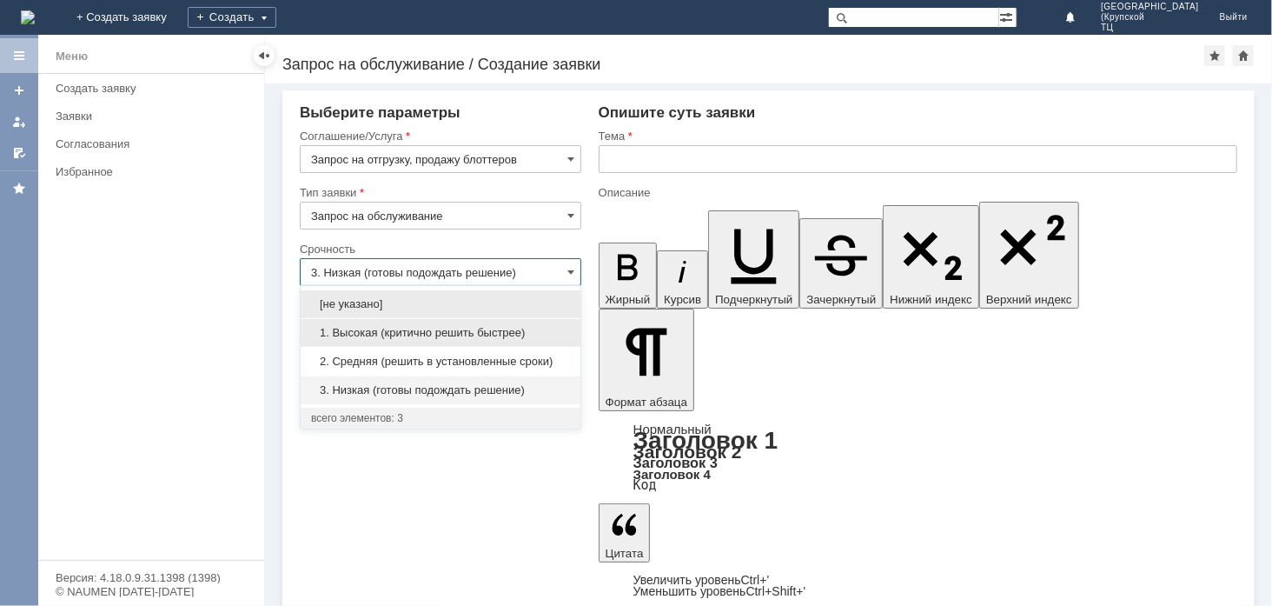  I want to click on div: Скрыть меню, so click(264, 56).